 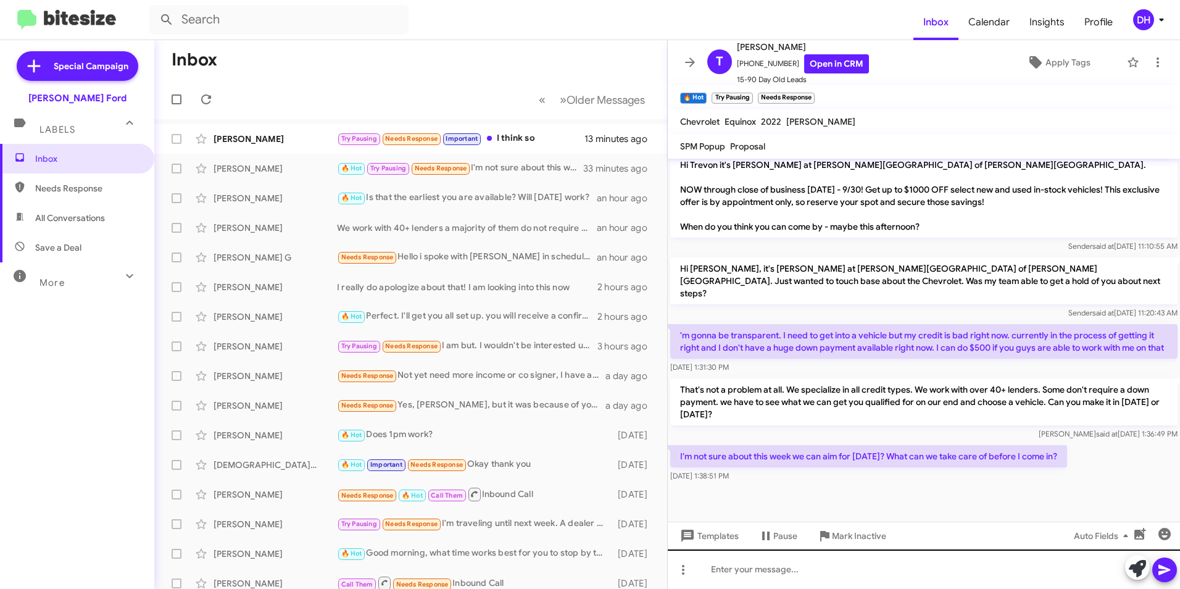 What do you see at coordinates (732, 98) in the screenshot?
I see `small: Try Pausing` at bounding box center [732, 98].